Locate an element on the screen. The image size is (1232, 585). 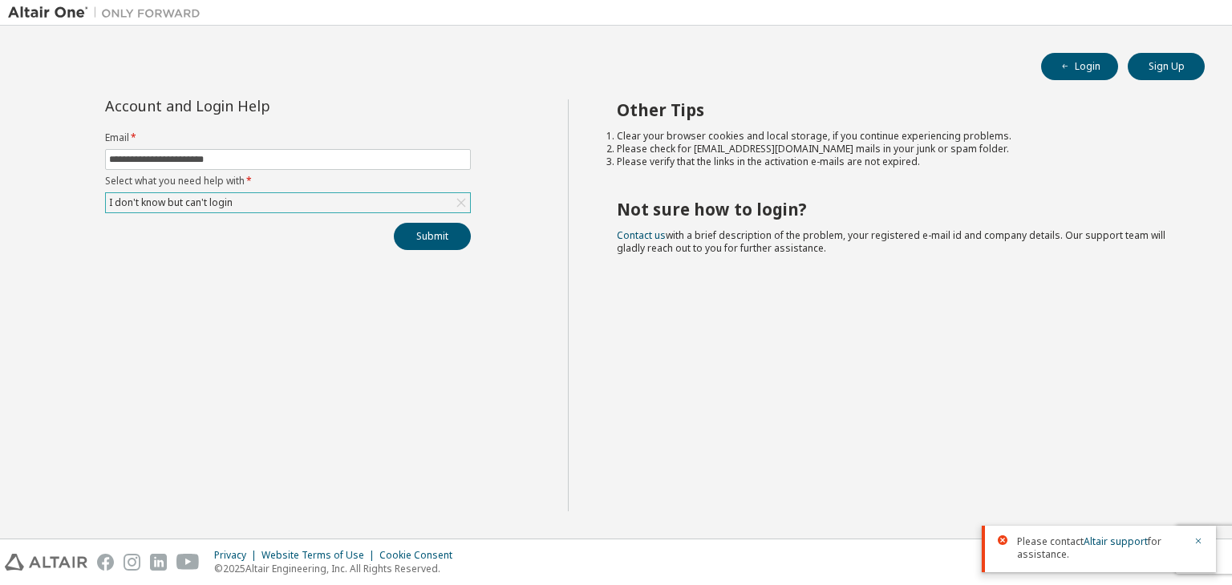
h2: Other Tips is located at coordinates (896, 110).